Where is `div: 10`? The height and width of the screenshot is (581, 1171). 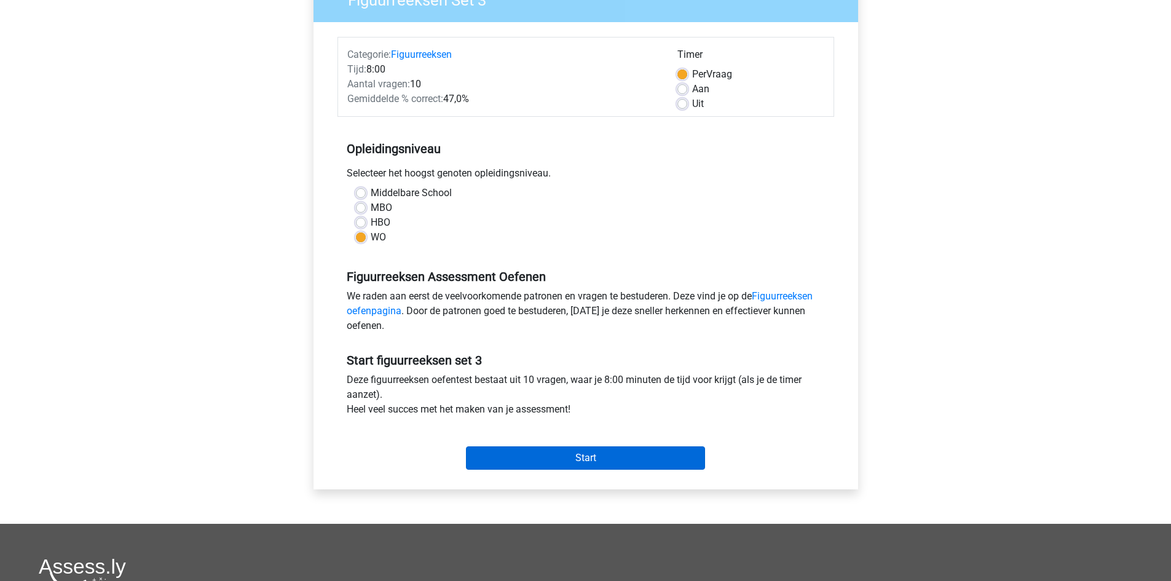
div: 10 is located at coordinates (503, 84).